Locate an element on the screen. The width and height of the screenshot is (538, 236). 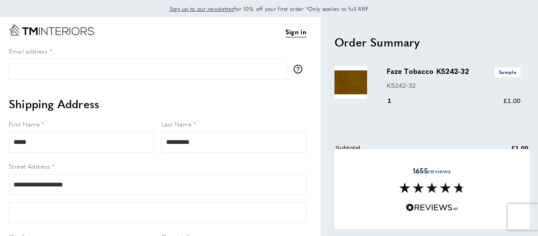
button: More information is located at coordinates (300, 69).